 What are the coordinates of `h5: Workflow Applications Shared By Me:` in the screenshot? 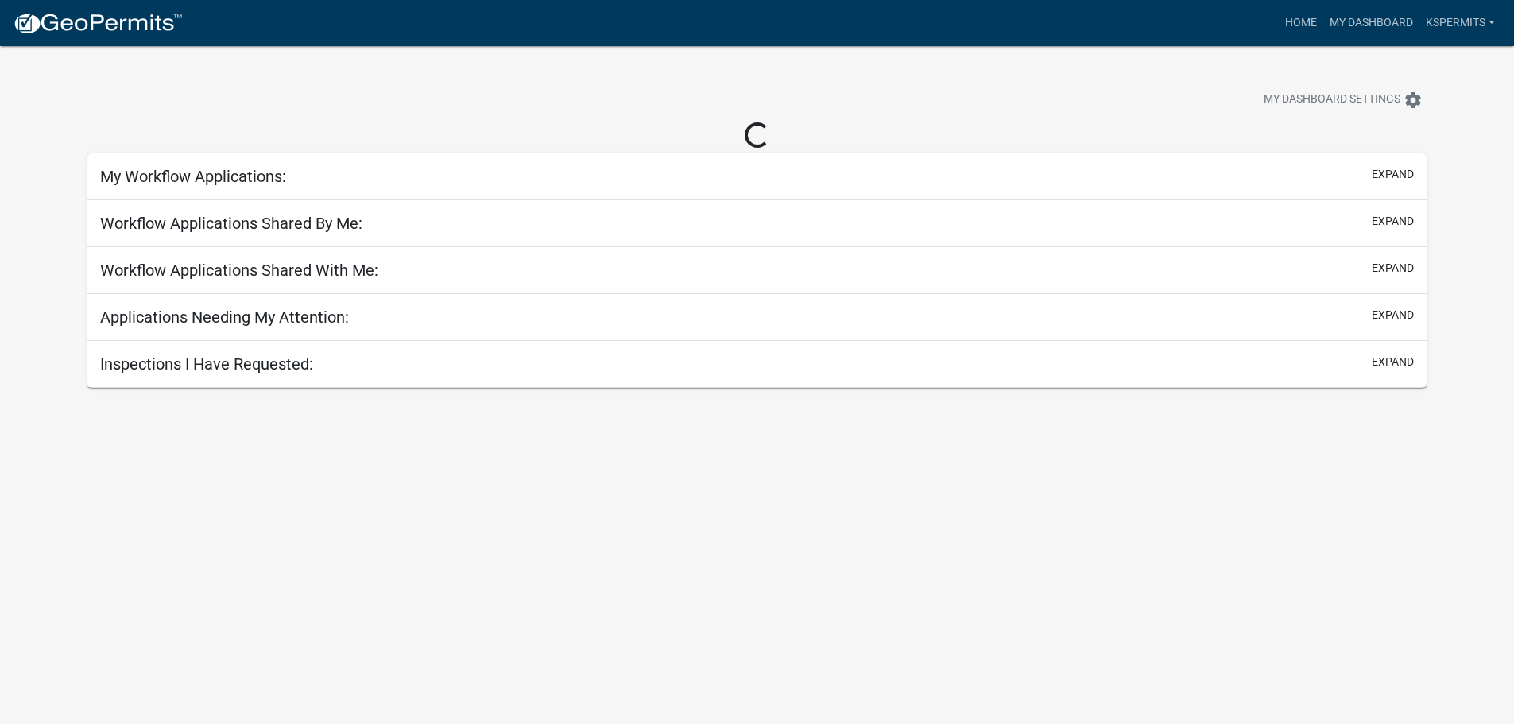 It's located at (231, 223).